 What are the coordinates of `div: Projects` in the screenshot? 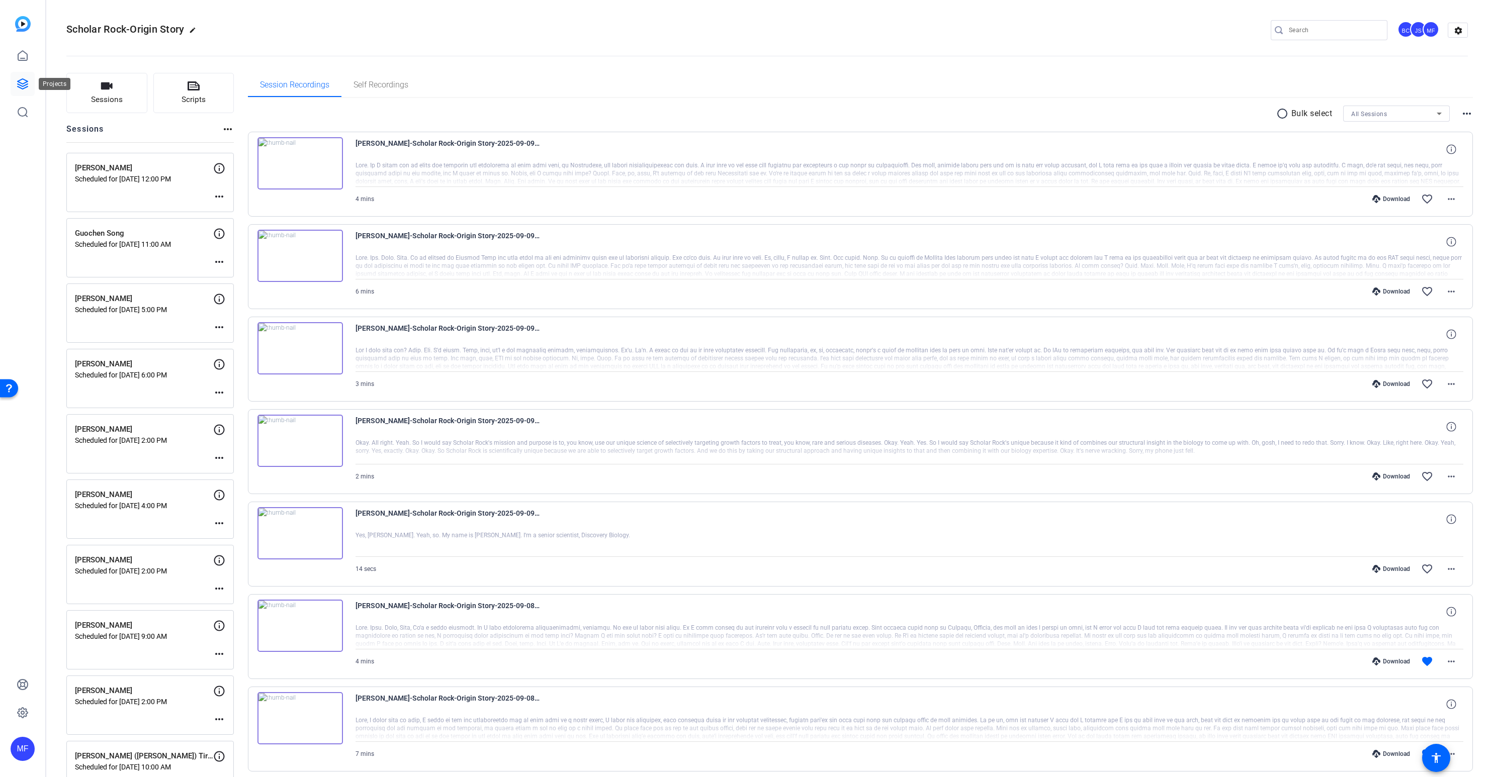 It's located at (54, 84).